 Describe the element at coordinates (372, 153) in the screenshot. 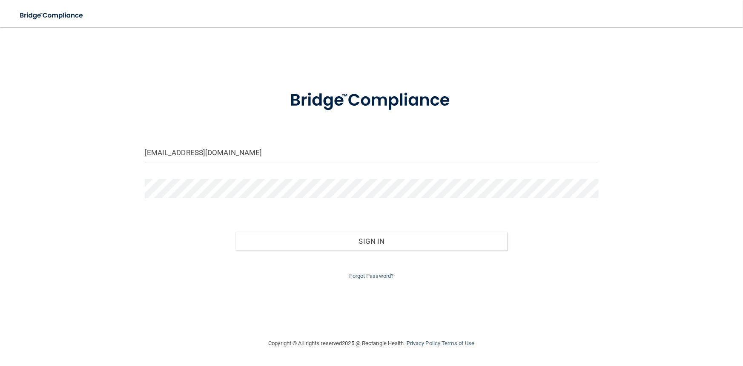

I see `input: Email` at that location.